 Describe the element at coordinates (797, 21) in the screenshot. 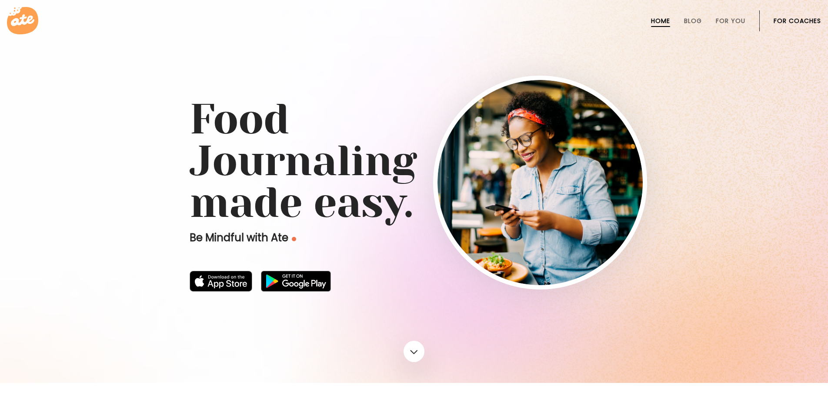

I see `a: For Coaches` at that location.